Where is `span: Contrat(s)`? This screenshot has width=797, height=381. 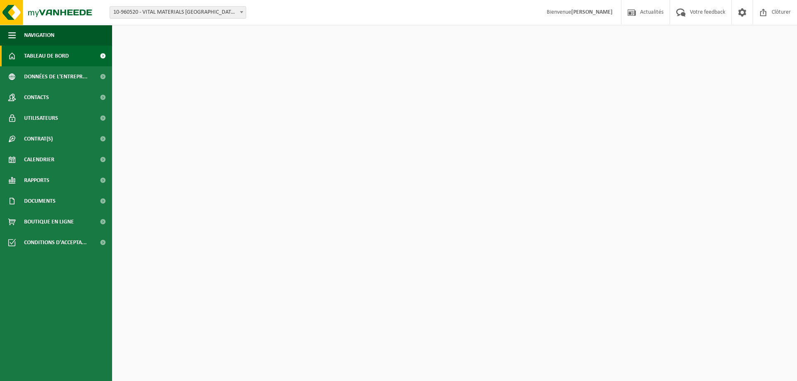 span: Contrat(s) is located at coordinates (38, 139).